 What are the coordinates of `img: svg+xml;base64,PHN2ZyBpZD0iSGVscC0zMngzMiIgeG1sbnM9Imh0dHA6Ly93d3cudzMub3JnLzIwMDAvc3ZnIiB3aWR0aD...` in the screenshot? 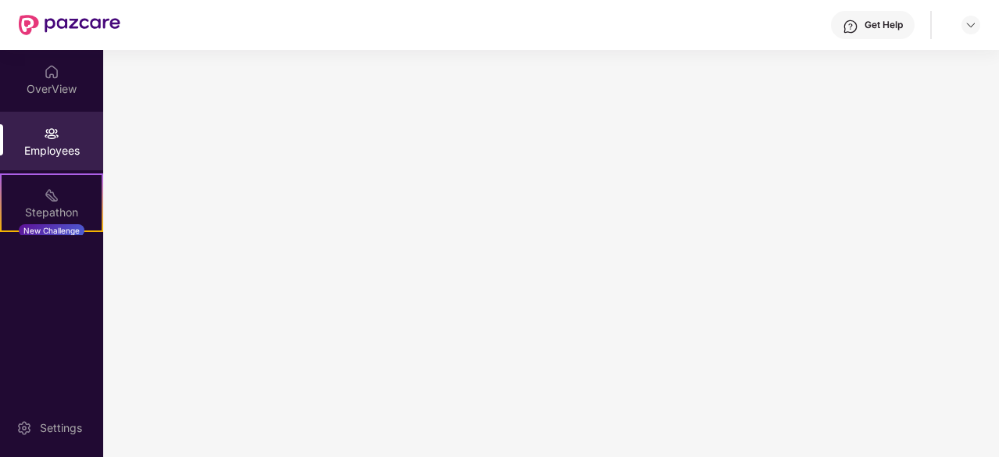 It's located at (851, 27).